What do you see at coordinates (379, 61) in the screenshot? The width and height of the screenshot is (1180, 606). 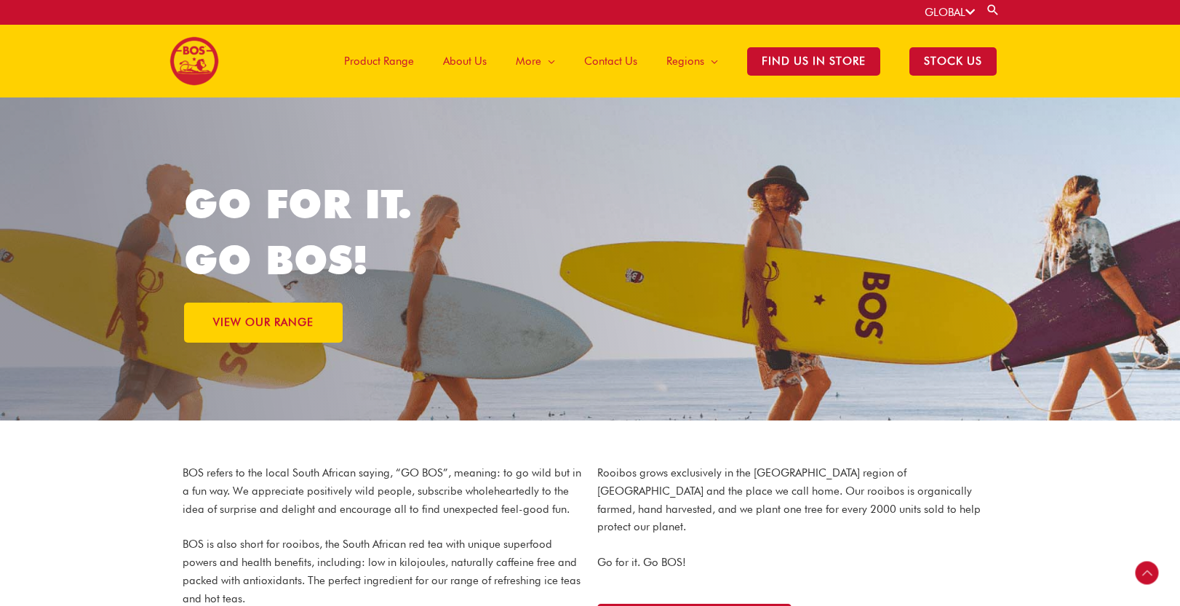 I see `a: Product Range` at bounding box center [379, 61].